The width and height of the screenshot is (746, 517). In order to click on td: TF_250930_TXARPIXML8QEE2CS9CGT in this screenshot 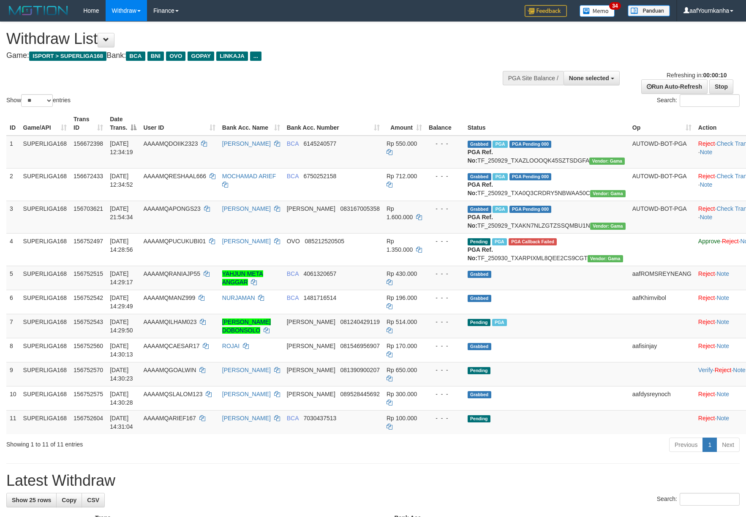, I will do `click(546, 249)`.